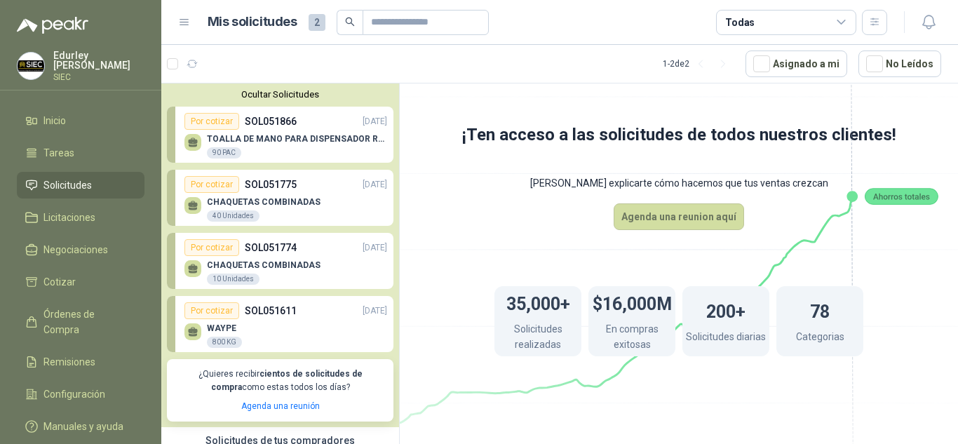 This screenshot has height=444, width=958. What do you see at coordinates (538, 338) in the screenshot?
I see `p: Solicitudes realizadas` at bounding box center [538, 338].